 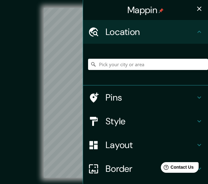 I want to click on div: Pins, so click(x=146, y=98).